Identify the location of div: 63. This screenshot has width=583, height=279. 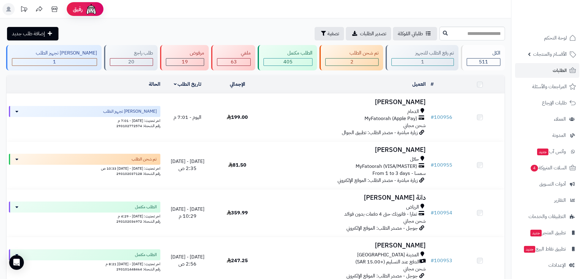
(234, 62).